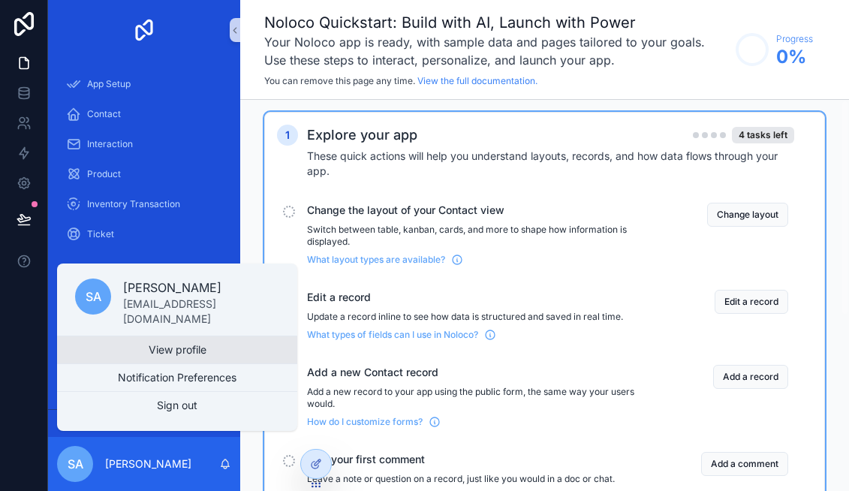  What do you see at coordinates (144, 164) in the screenshot?
I see `div: scrollable content` at bounding box center [144, 164].